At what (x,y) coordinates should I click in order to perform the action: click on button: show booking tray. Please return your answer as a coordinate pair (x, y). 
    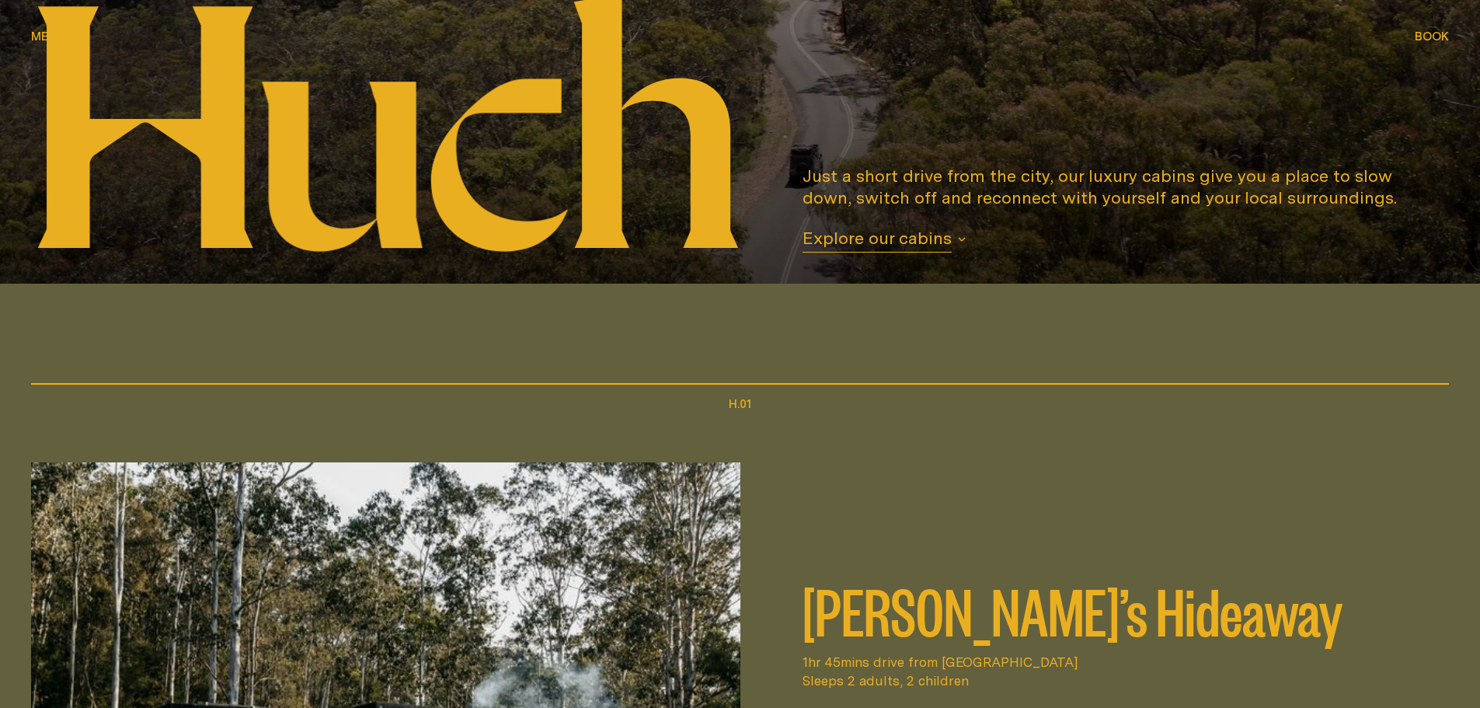
    Looking at the image, I should click on (1432, 37).